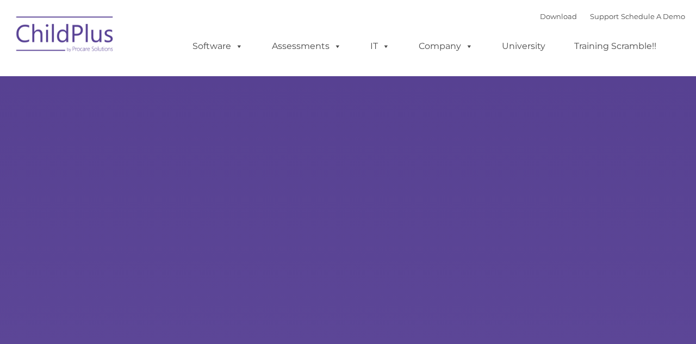 The image size is (696, 344). Describe the element at coordinates (604, 16) in the screenshot. I see `a: Support` at that location.